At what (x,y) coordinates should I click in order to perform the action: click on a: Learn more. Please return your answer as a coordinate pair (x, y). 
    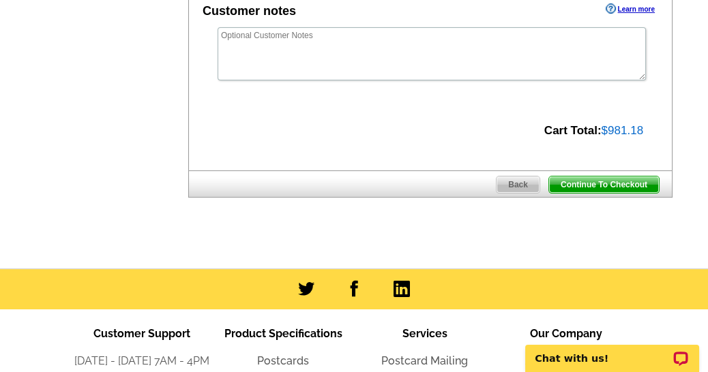
    Looking at the image, I should click on (630, 9).